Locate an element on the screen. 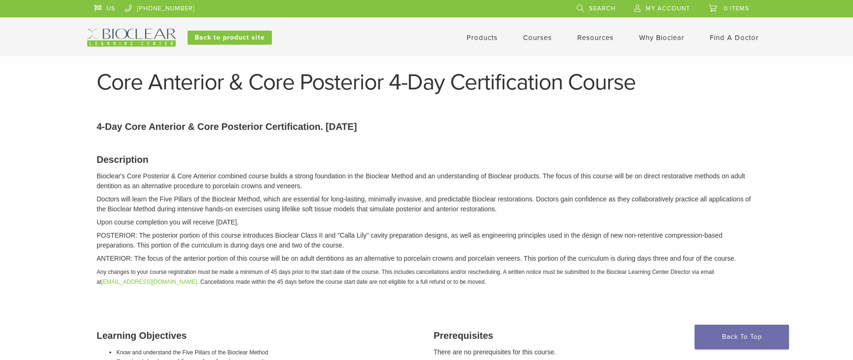  p: ANTERIOR: The focus of the anterior portion of this course will be on adult dentitions as an alte... is located at coordinates (426, 259).